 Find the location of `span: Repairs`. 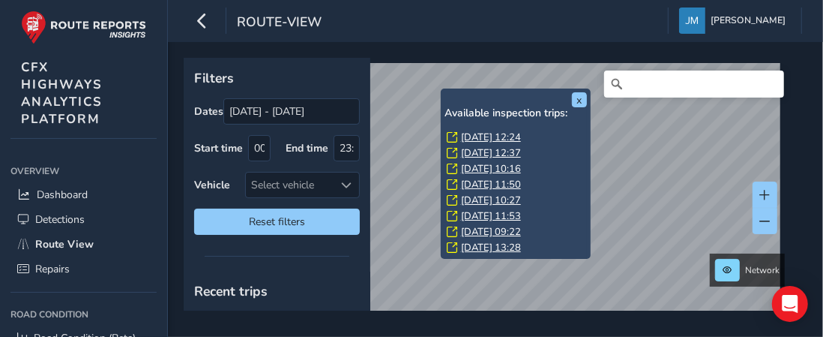

span: Repairs is located at coordinates (52, 268).